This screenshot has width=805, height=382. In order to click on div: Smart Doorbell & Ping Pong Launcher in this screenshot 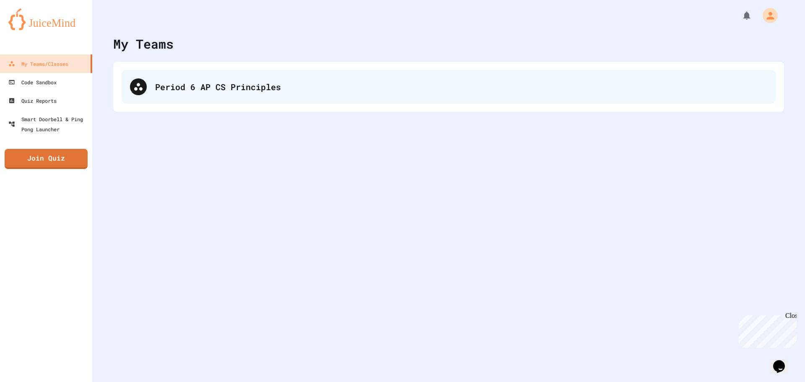, I will do `click(49, 124)`.